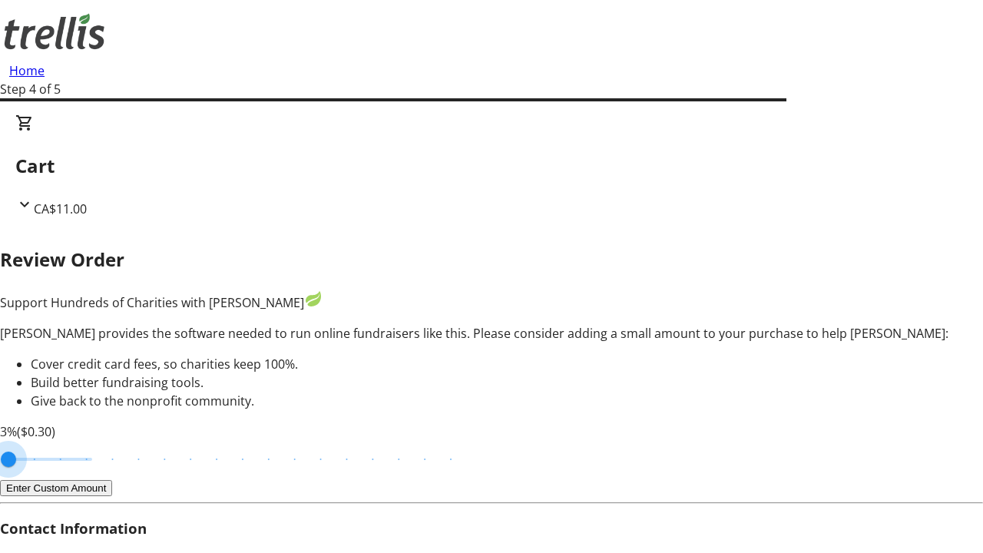  I want to click on li: Cover credit card fees, so charities keep 100%., so click(507, 364).